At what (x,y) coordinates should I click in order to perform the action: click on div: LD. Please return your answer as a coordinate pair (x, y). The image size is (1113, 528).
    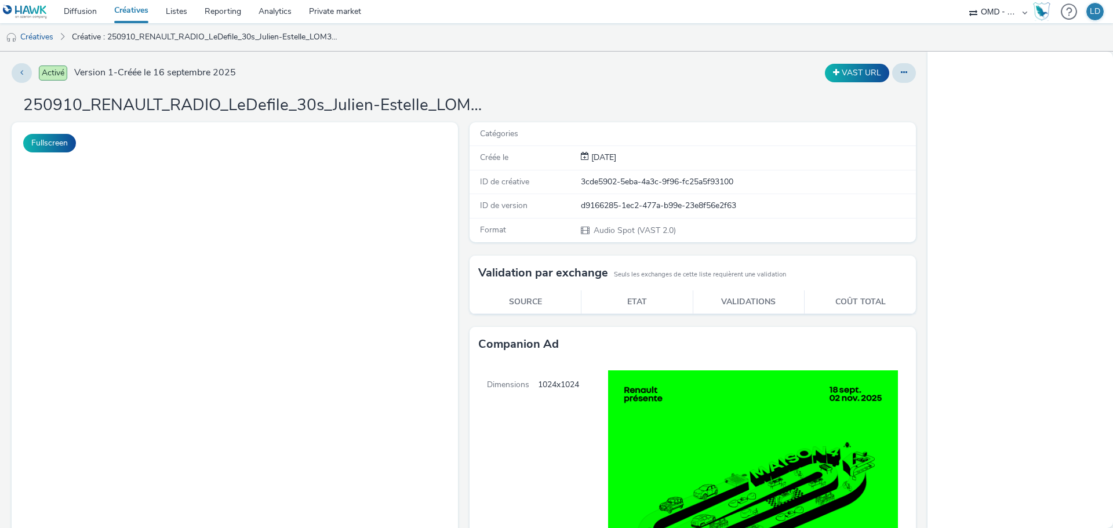
    Looking at the image, I should click on (1095, 12).